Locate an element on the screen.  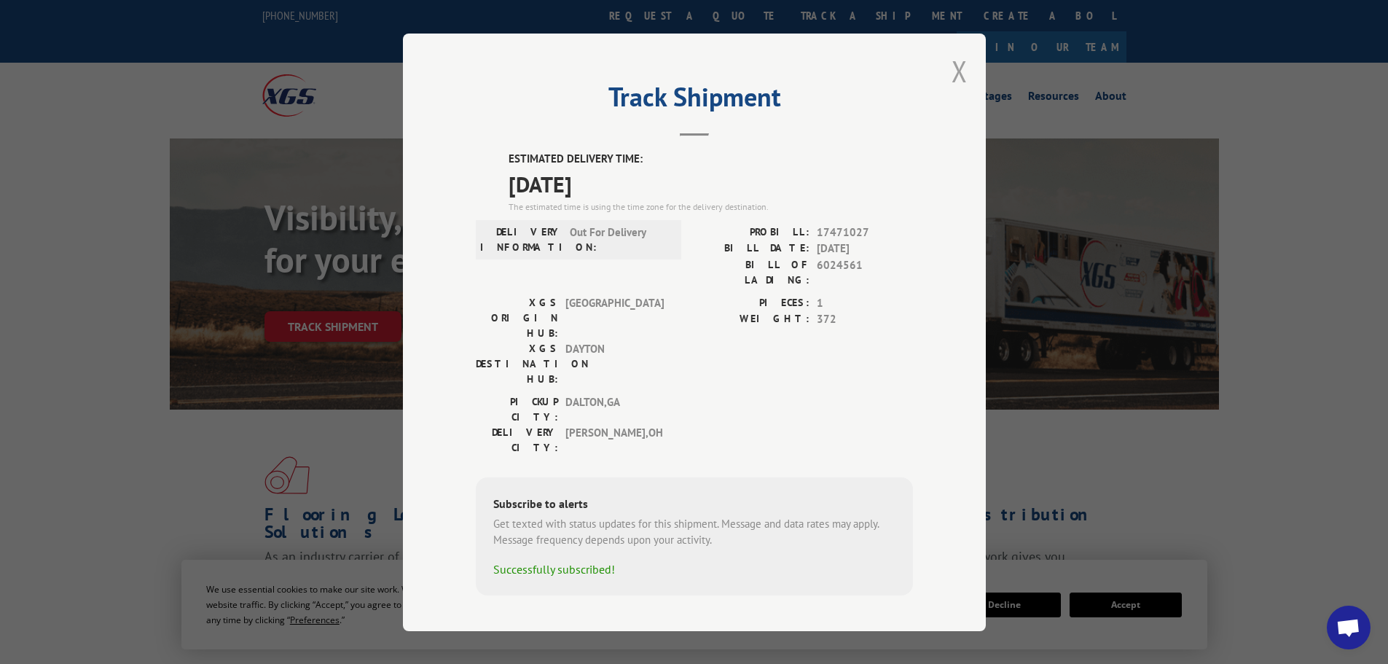
label: BILL DATE: is located at coordinates (752, 248).